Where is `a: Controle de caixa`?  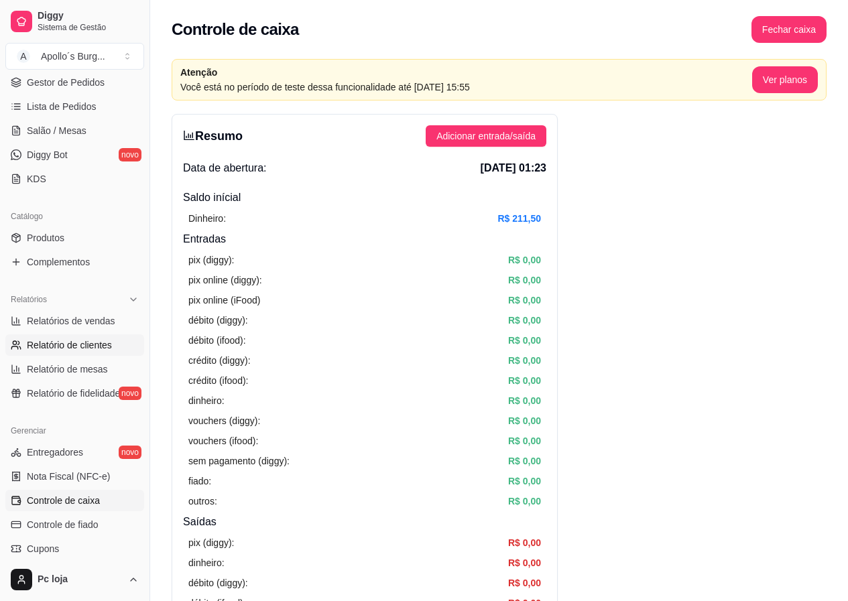
a: Controle de caixa is located at coordinates (74, 501).